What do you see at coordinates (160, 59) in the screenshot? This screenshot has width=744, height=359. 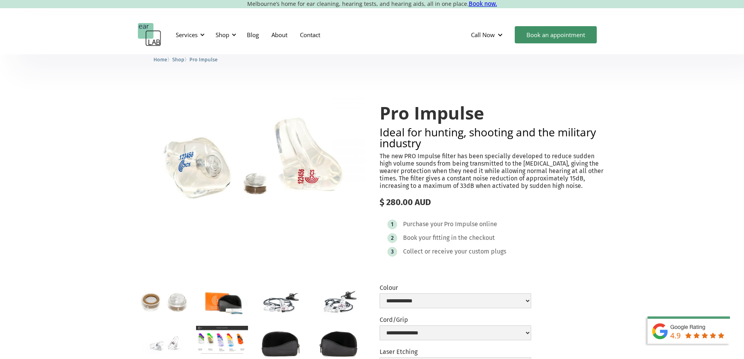 I see `a: Home` at bounding box center [160, 59].